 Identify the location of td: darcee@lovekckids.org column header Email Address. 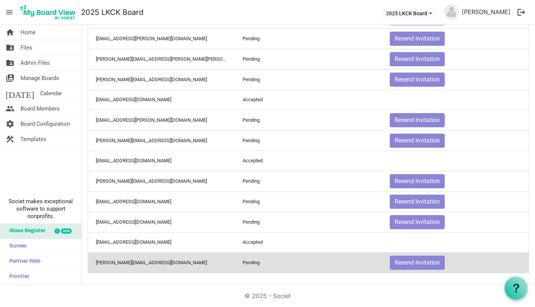
(161, 79).